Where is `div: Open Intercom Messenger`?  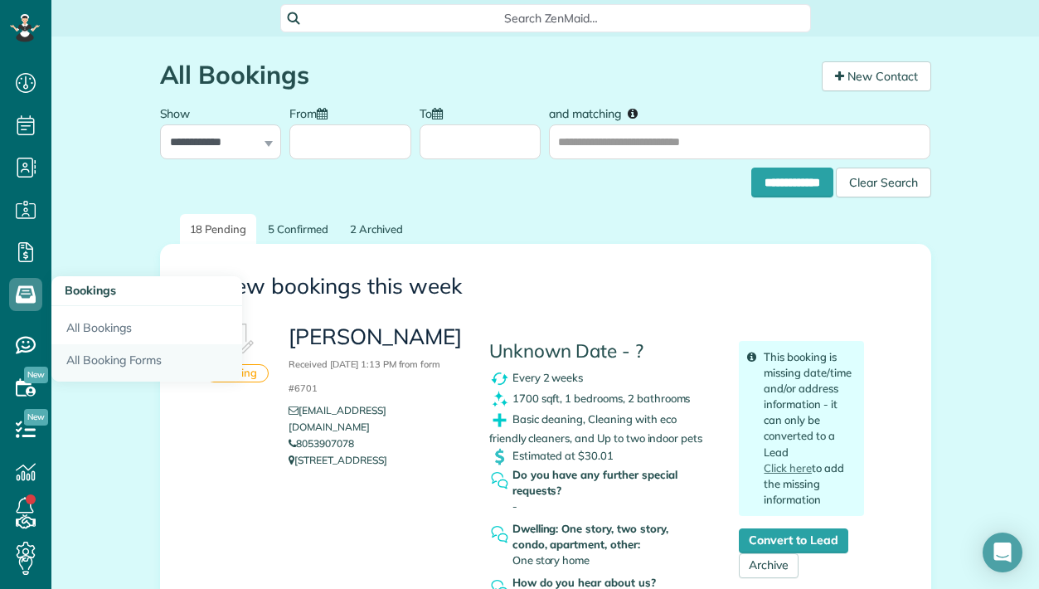
div: Open Intercom Messenger is located at coordinates (1003, 552).